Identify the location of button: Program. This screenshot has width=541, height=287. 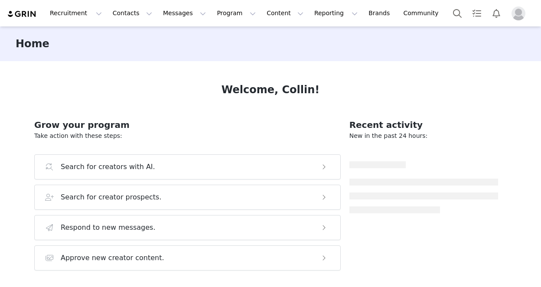
(236, 13).